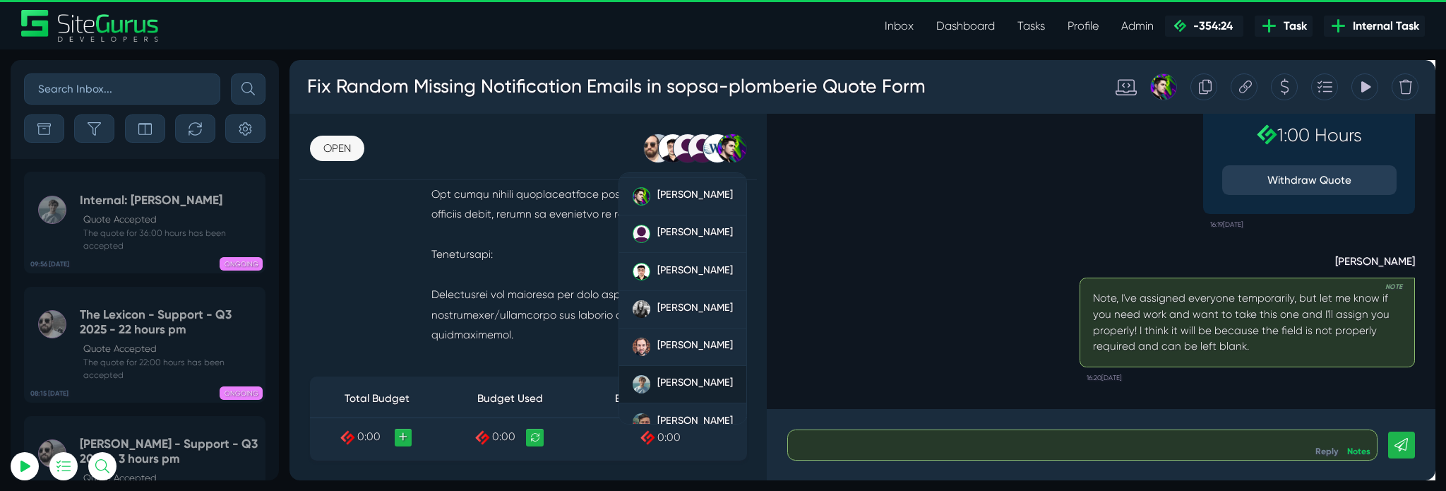 The height and width of the screenshot is (491, 1446). Describe the element at coordinates (1174, 28) in the screenshot. I see `div: Delete Task` at that location.